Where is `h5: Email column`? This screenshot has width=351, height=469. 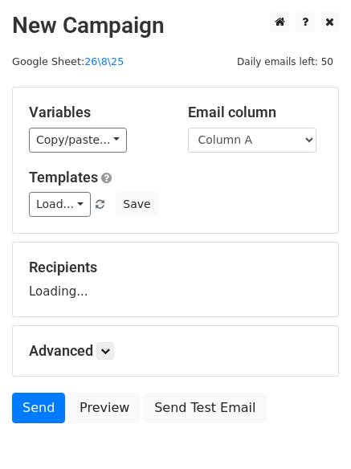
h5: Email column is located at coordinates (255, 112).